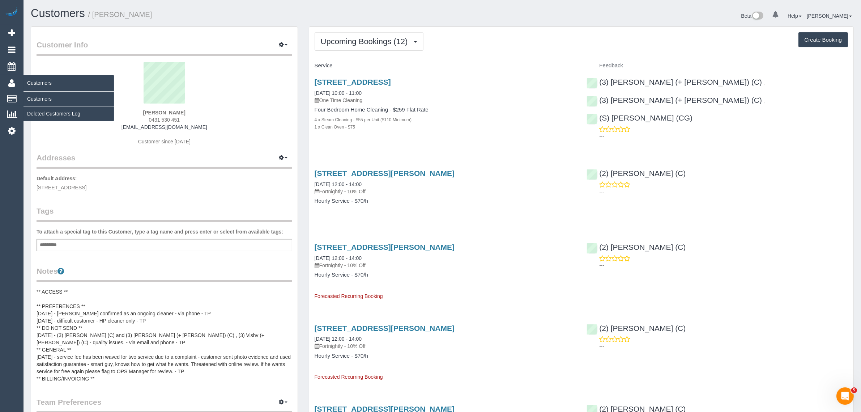 This screenshot has height=412, width=861. I want to click on button: Create Booking, so click(823, 40).